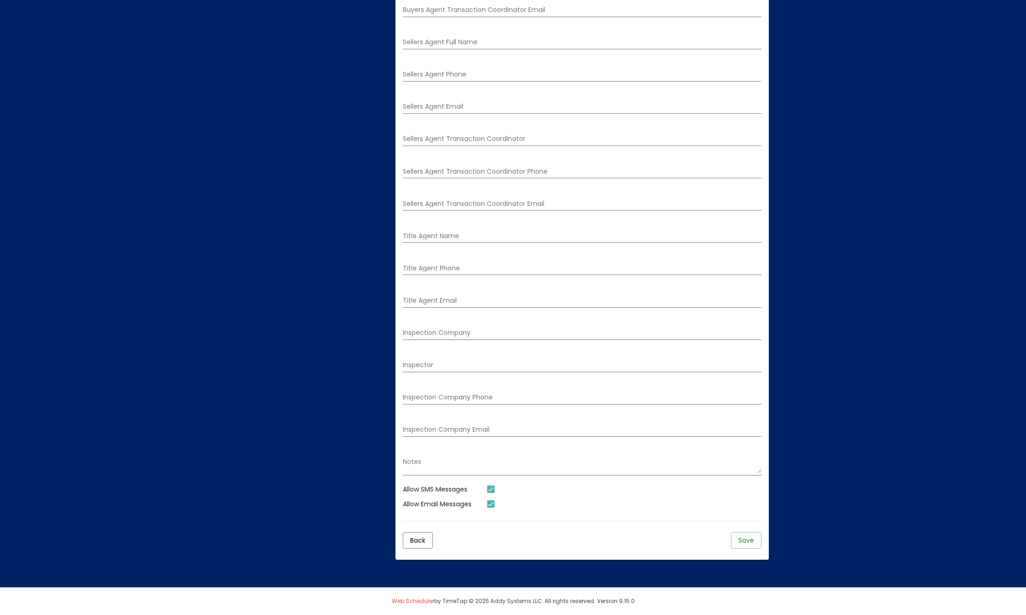 This screenshot has height=615, width=1026. Describe the element at coordinates (746, 541) in the screenshot. I see `span: Save` at that location.